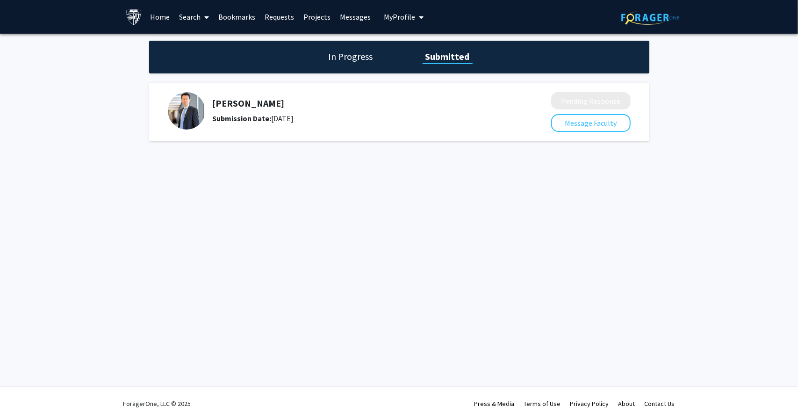  I want to click on img: Profile Picture, so click(187, 111).